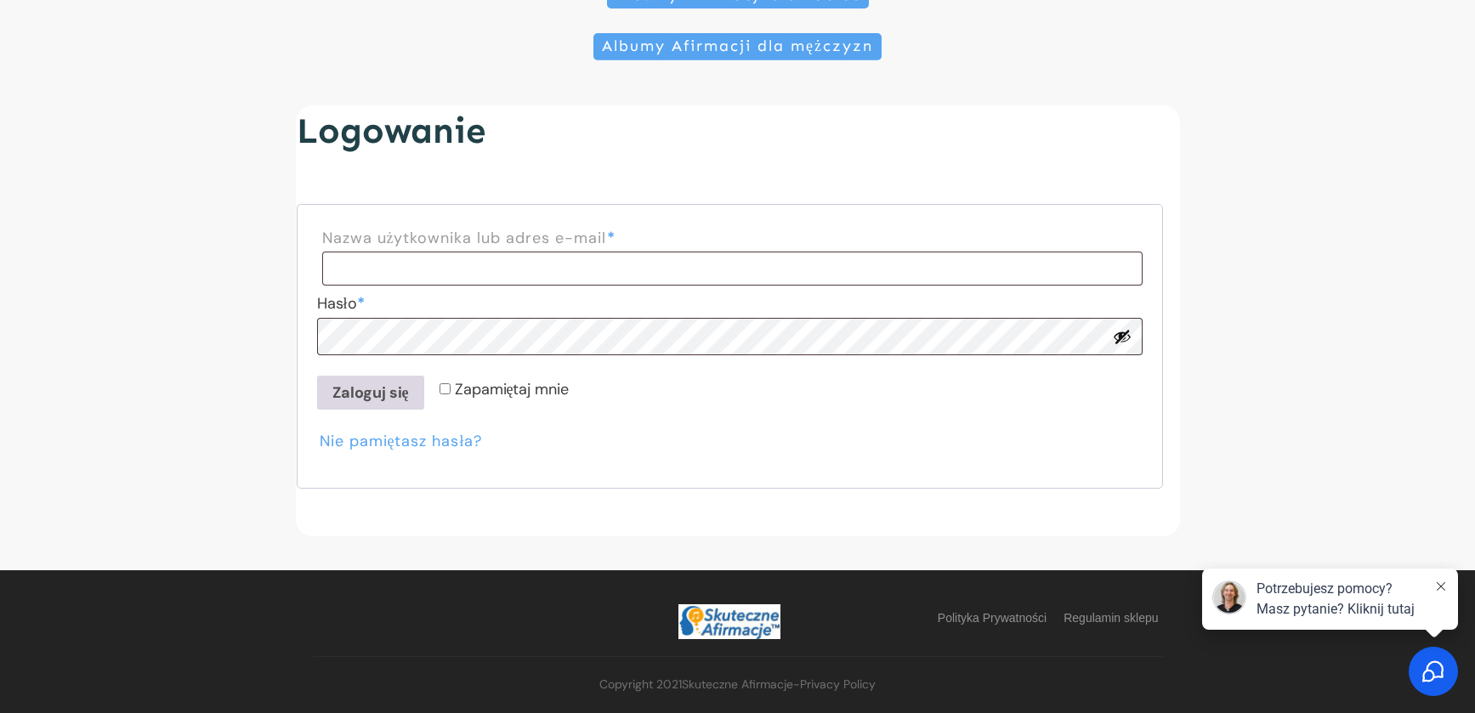 The height and width of the screenshot is (713, 1475). I want to click on button: Pokaż hasło, so click(1122, 337).